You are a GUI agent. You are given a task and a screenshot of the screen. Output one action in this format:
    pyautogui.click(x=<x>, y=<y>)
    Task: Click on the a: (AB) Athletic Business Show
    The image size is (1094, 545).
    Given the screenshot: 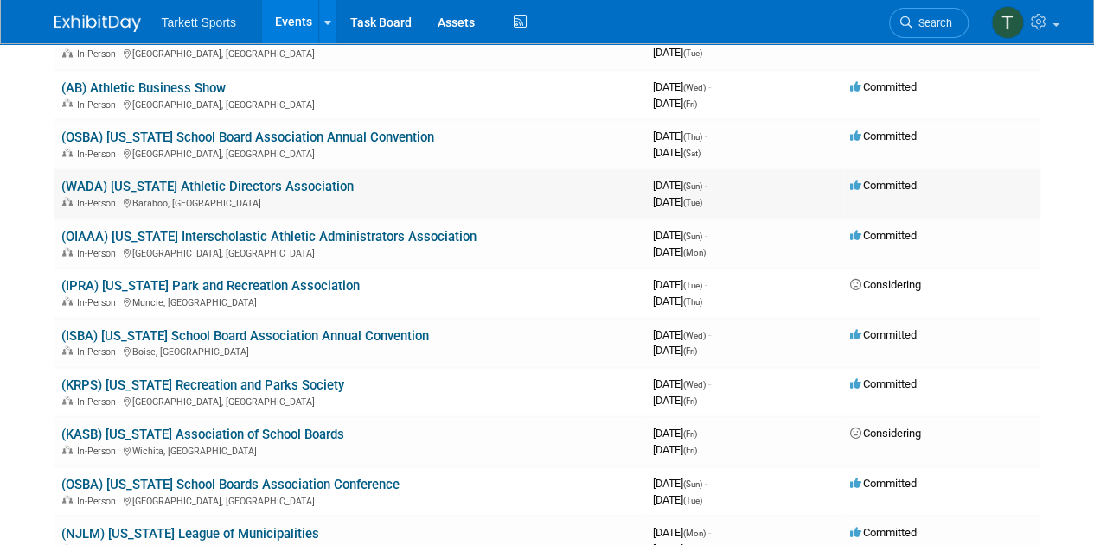 What is the action you would take?
    pyautogui.click(x=144, y=87)
    